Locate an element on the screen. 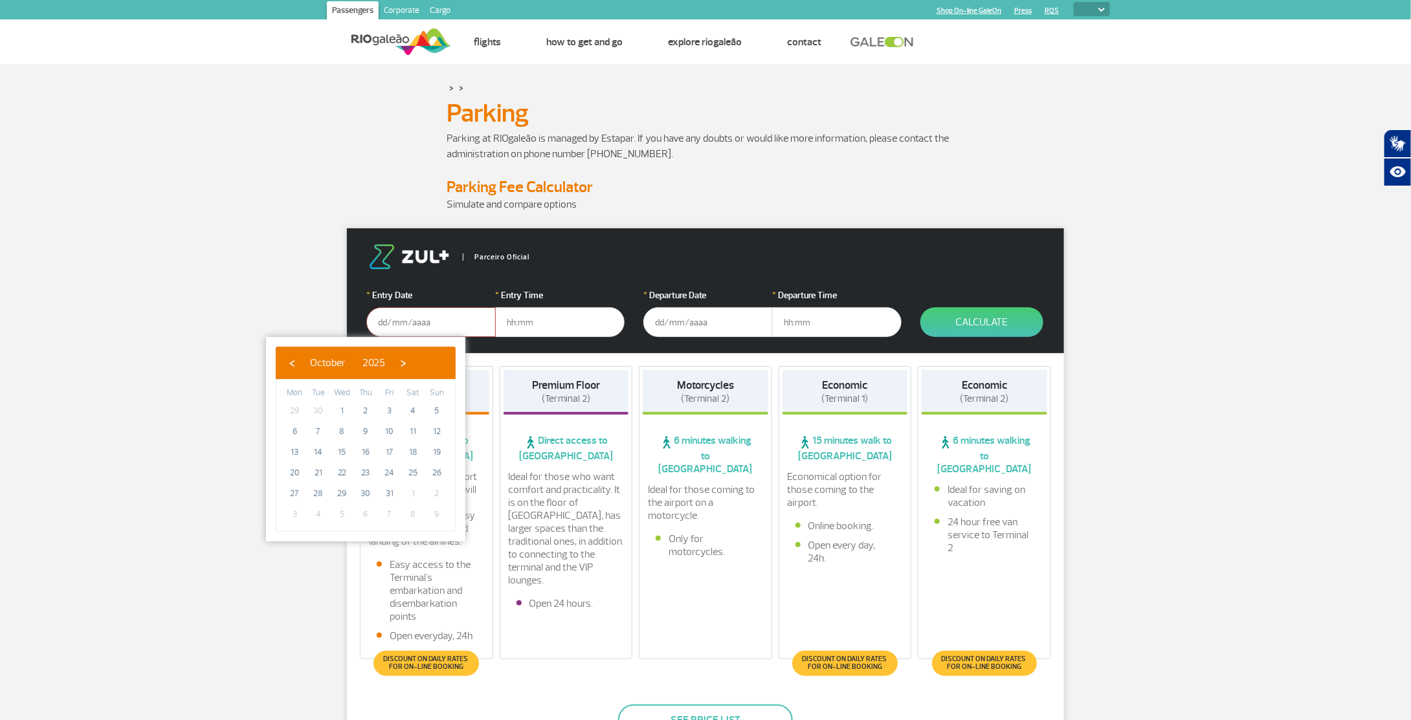  strong: Economic is located at coordinates (984, 385).